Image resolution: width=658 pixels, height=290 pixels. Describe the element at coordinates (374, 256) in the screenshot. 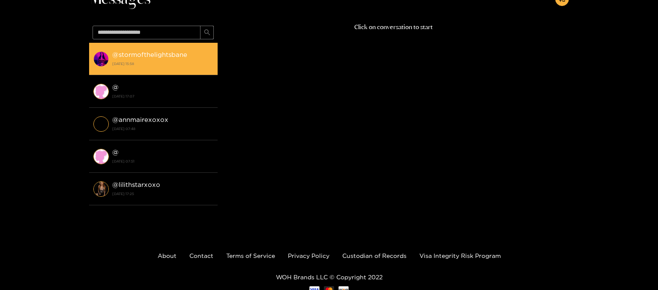

I see `a: Custodian of Records` at that location.